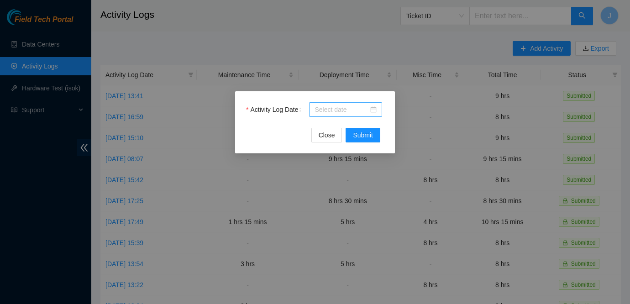 The image size is (630, 304). What do you see at coordinates (341, 110) in the screenshot?
I see `input: Activity Log Date` at bounding box center [341, 110].